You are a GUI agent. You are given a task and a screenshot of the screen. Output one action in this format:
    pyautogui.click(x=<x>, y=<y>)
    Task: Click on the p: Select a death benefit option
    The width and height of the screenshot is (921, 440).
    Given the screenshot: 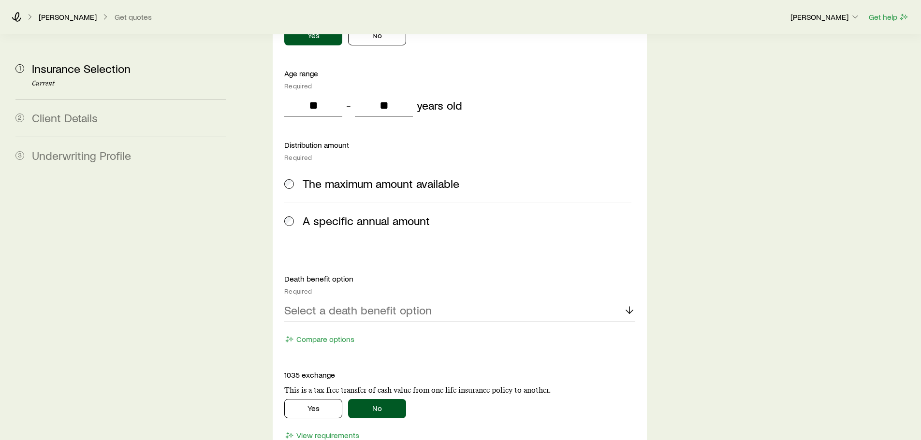 What is the action you would take?
    pyautogui.click(x=358, y=310)
    